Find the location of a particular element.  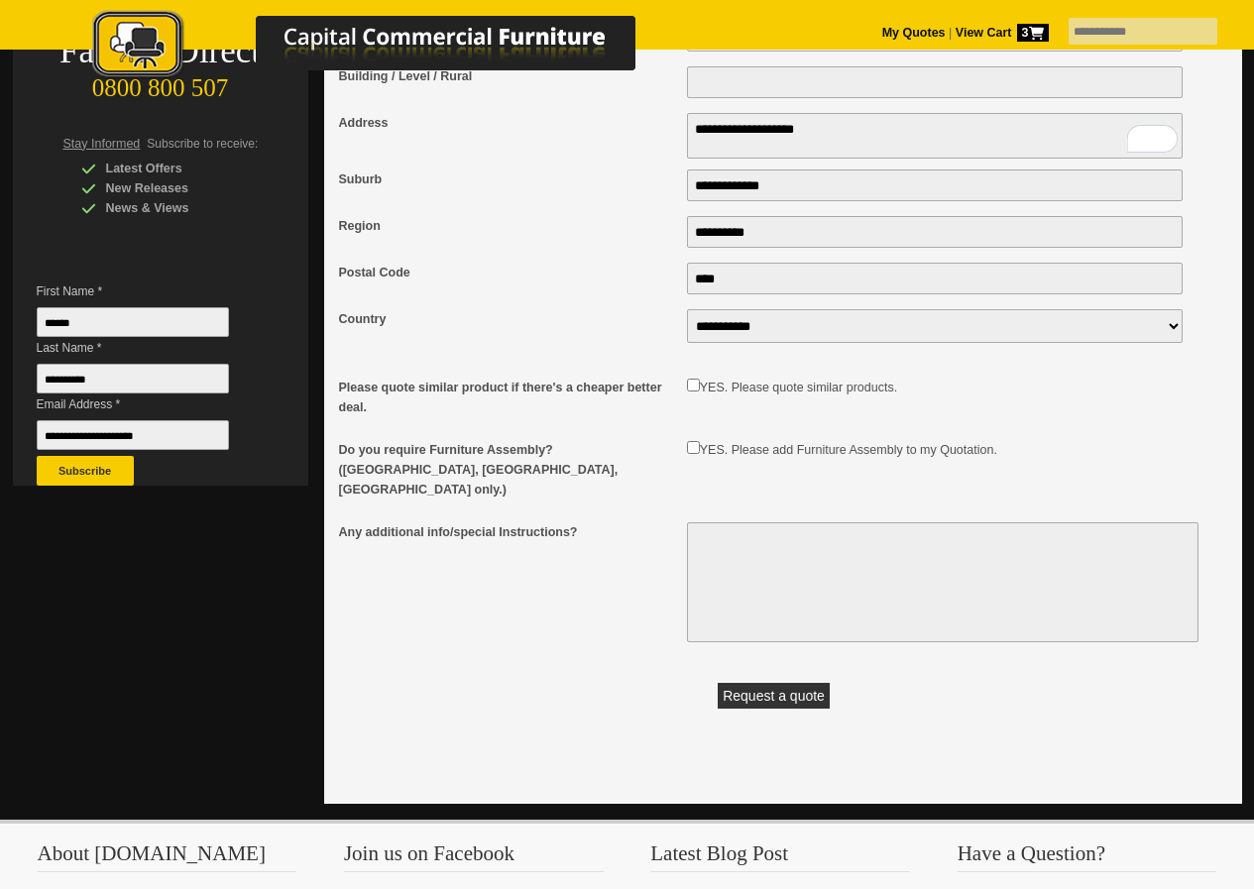

strong: View Cart is located at coordinates (1002, 33).